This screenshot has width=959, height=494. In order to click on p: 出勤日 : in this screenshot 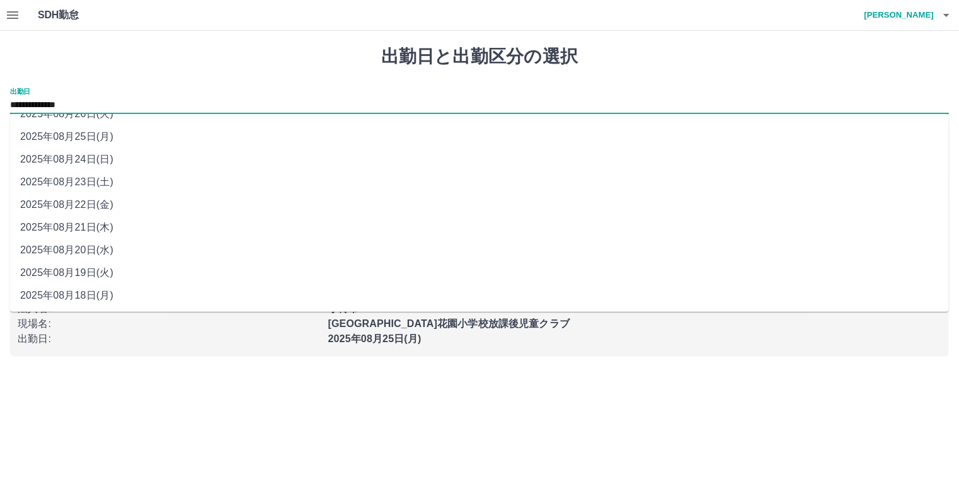, I will do `click(169, 339)`.